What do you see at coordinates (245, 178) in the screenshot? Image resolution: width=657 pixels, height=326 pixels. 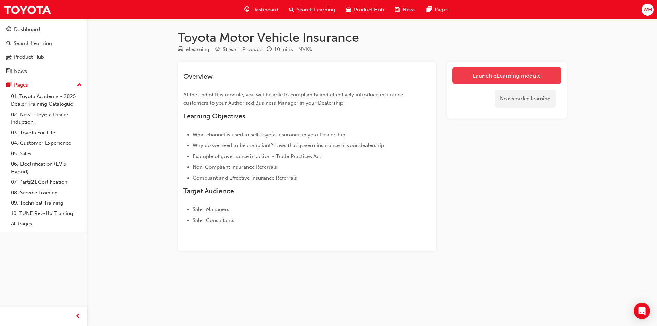 I see `span: Compliant and Effective Insurance Referrals` at bounding box center [245, 178].